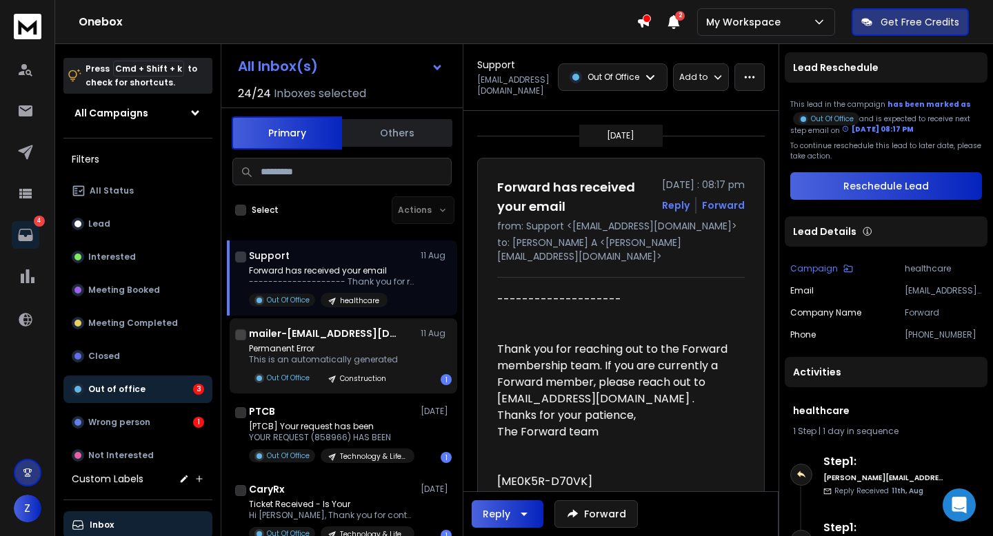  Describe the element at coordinates (341, 66) in the screenshot. I see `button: All Inbox(s)` at that location.